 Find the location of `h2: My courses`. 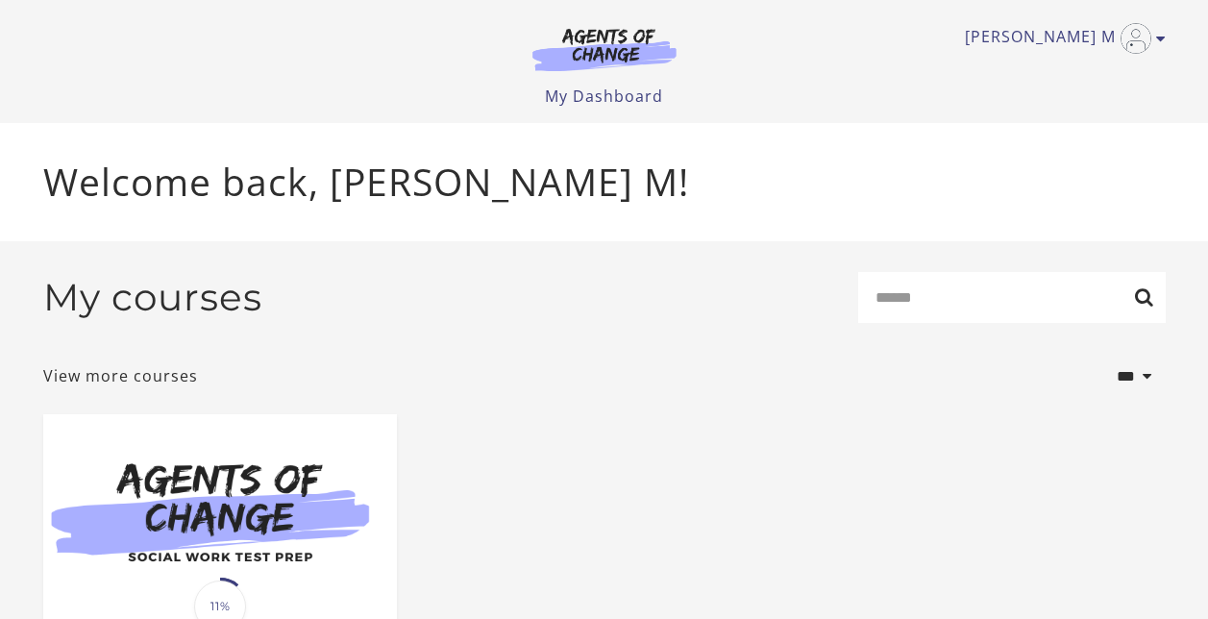

h2: My courses is located at coordinates (153, 297).